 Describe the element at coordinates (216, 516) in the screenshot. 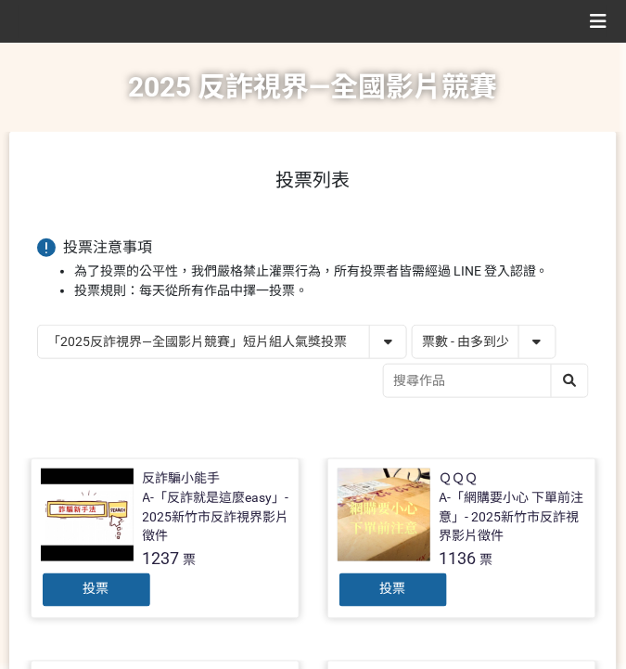

I see `div: A-「反詐就是這麼easy」- 2025新竹市反詐視界影片徵件` at that location.